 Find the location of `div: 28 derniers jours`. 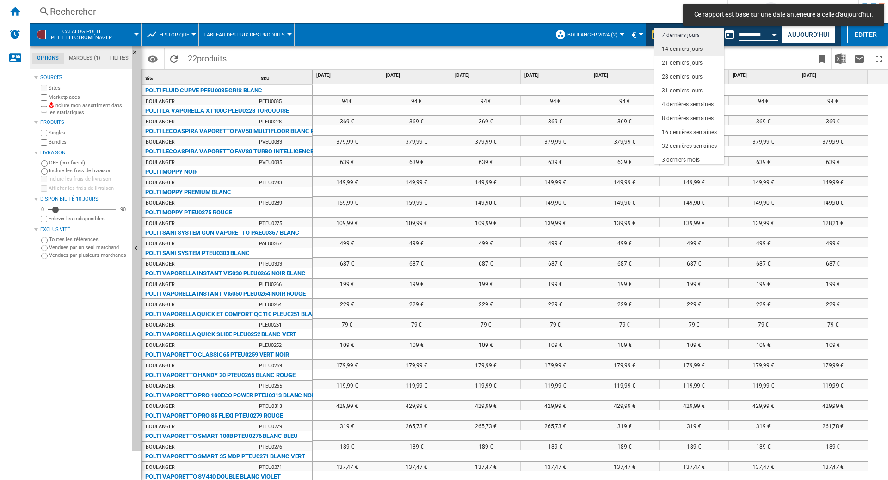

div: 28 derniers jours is located at coordinates (682, 77).